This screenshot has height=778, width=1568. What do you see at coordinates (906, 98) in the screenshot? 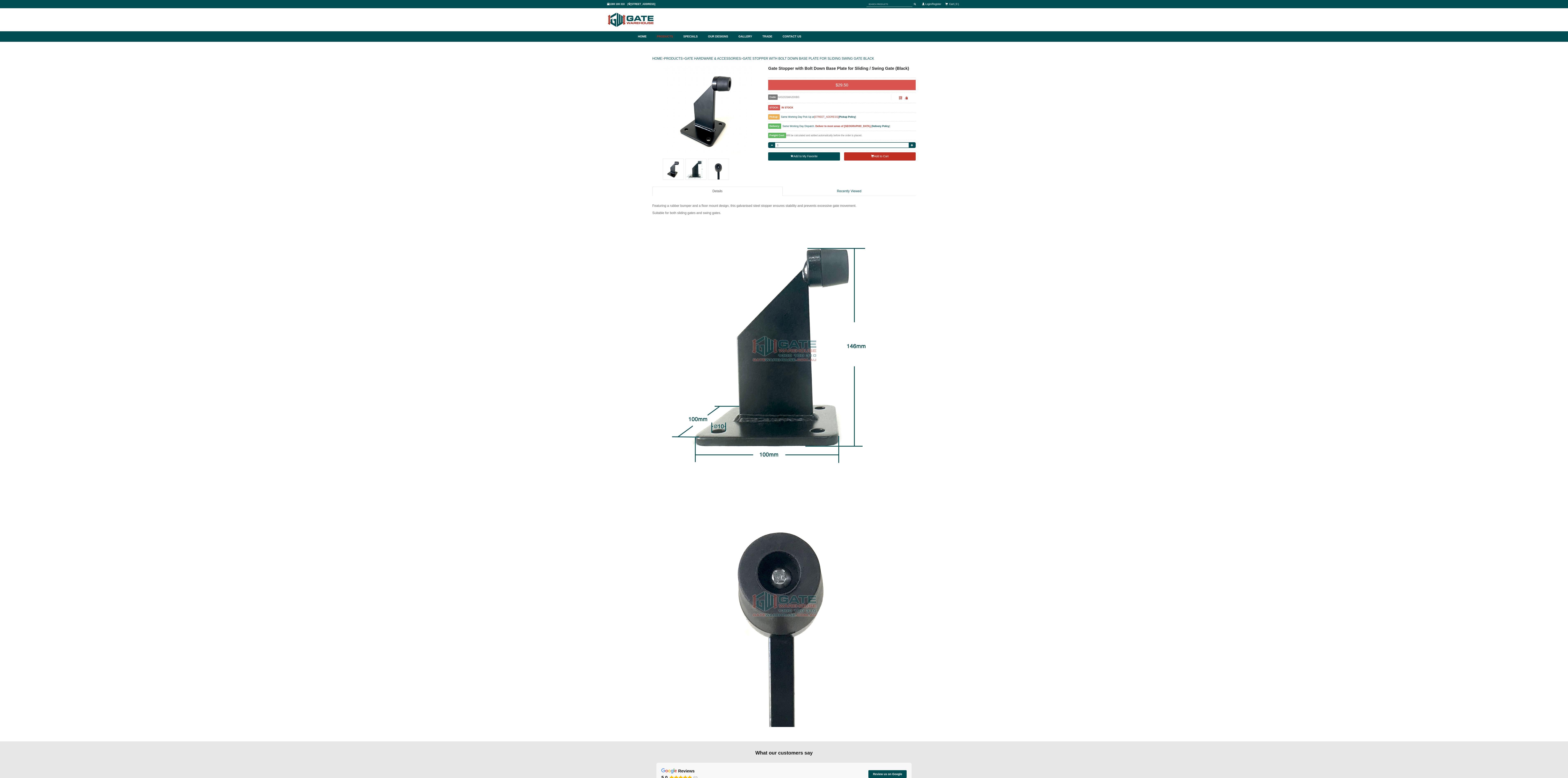
I see `span: Click to copy the URL` at bounding box center [906, 98].